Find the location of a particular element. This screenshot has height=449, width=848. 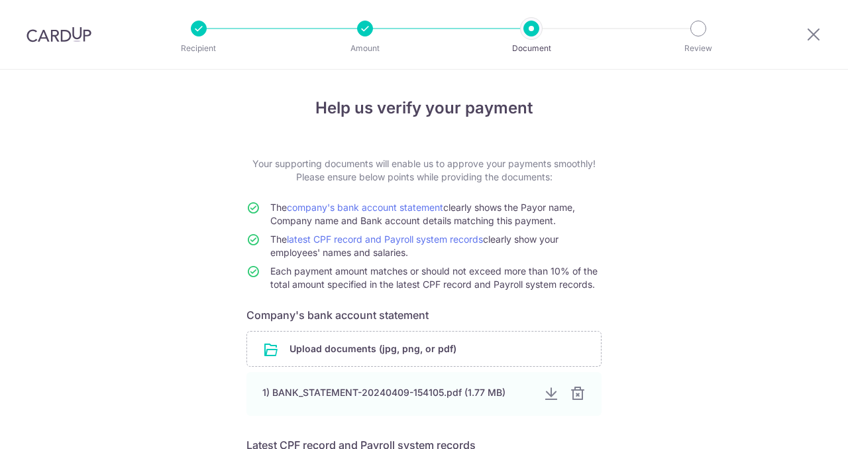

p: Amount is located at coordinates (365, 48).